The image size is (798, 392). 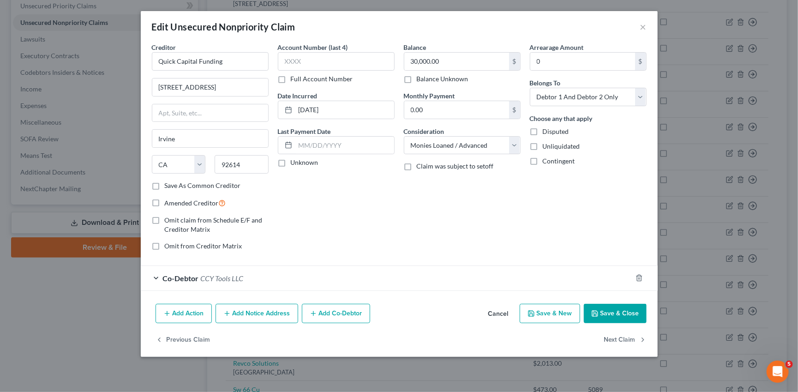 I want to click on span: Co-Debtor, so click(x=181, y=278).